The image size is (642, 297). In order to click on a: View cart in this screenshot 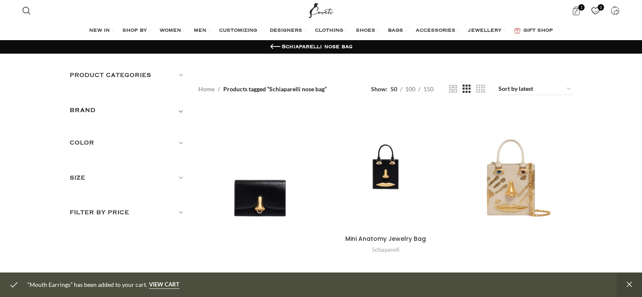, I will do `click(164, 285)`.